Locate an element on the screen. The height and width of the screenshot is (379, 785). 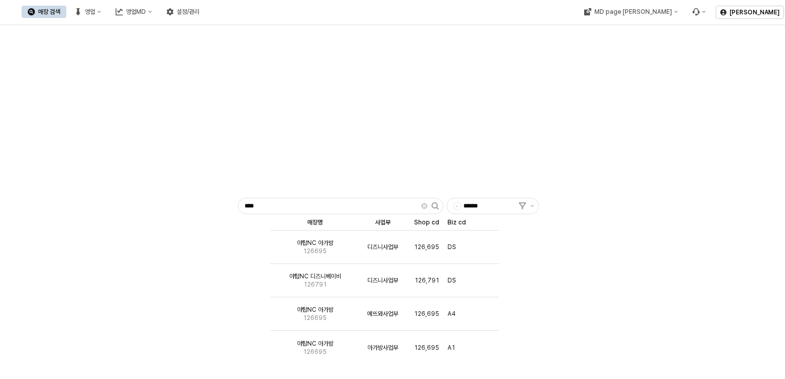
button: 매장 검색 is located at coordinates (44, 12).